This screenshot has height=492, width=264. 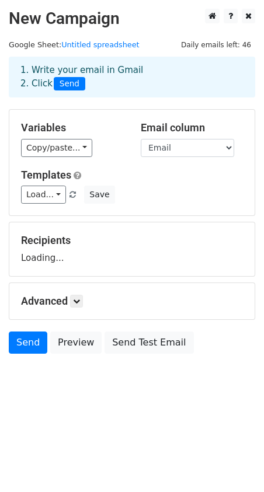 I want to click on button: Save, so click(x=99, y=194).